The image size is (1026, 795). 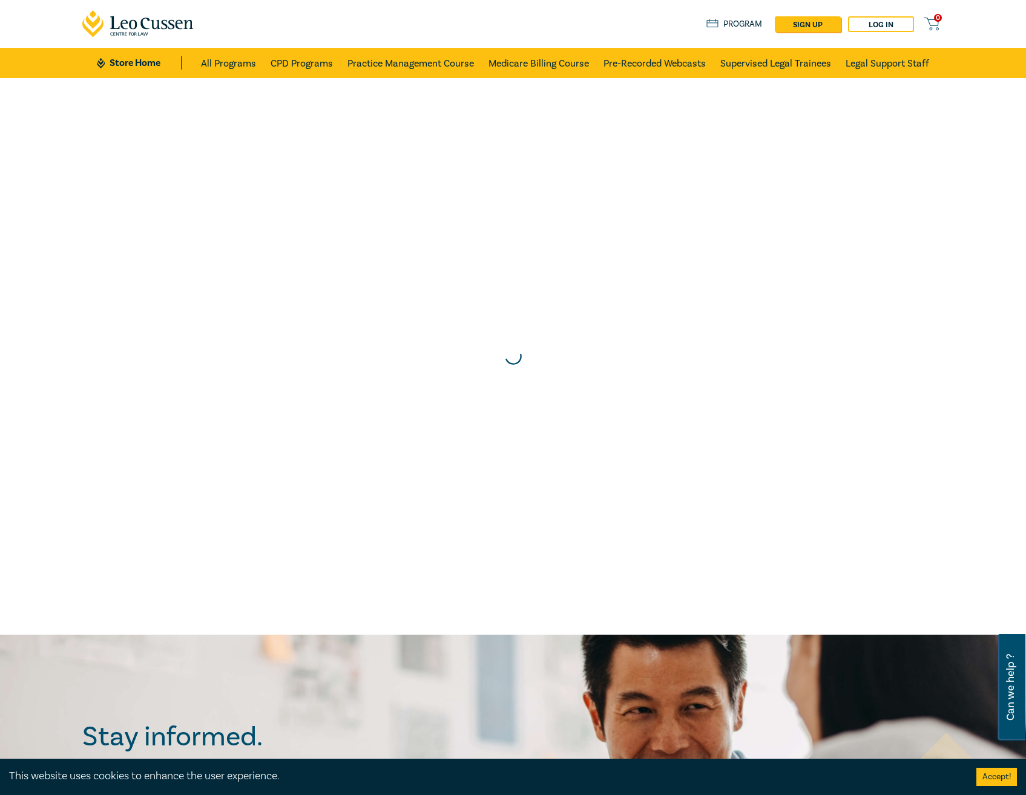 What do you see at coordinates (887, 63) in the screenshot?
I see `a: Legal Support Staff` at bounding box center [887, 63].